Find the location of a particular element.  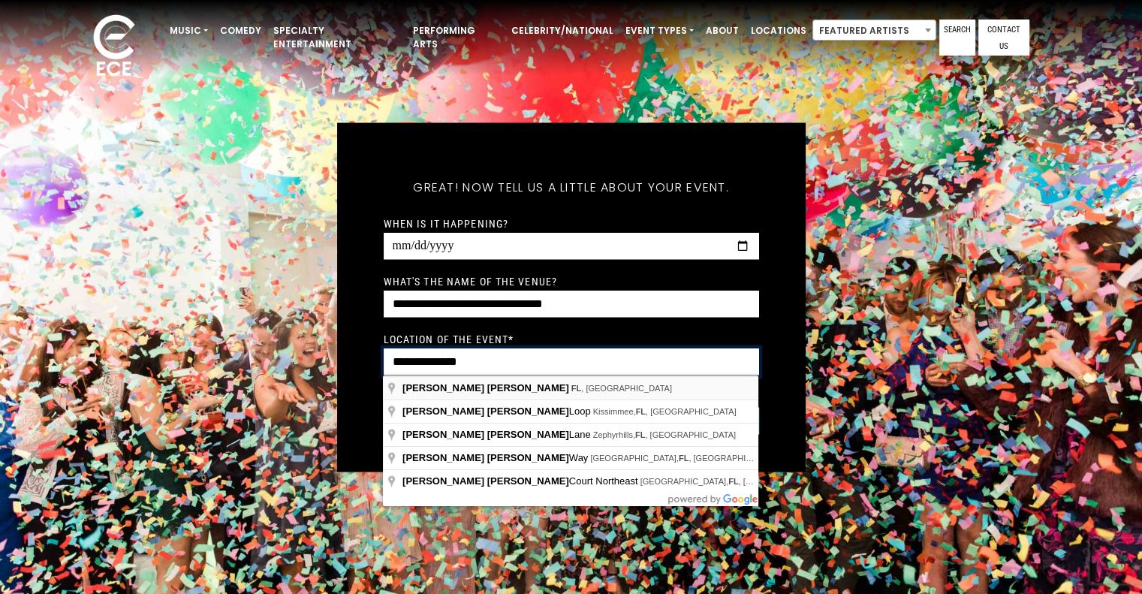

label: When is it happening? is located at coordinates (446, 223).